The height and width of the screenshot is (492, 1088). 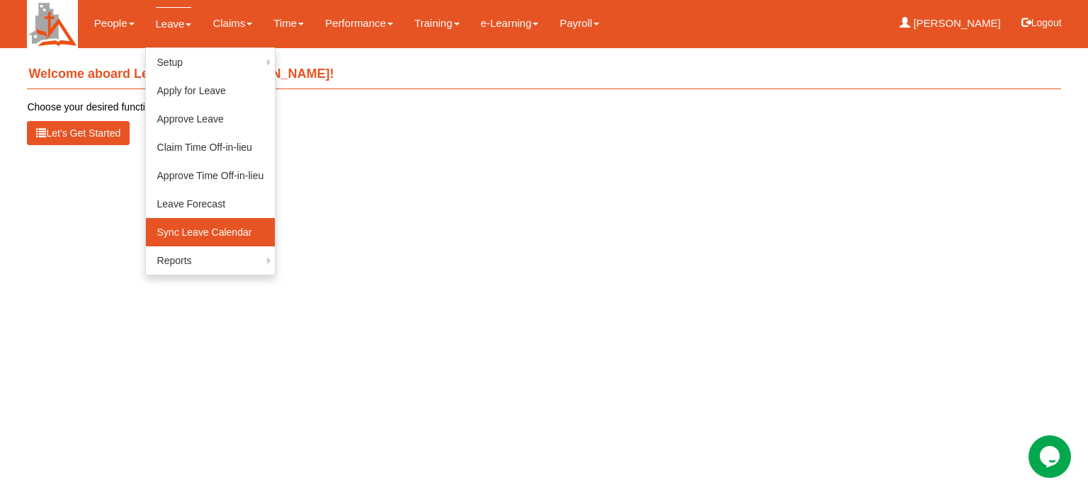 What do you see at coordinates (114, 23) in the screenshot?
I see `a: People` at bounding box center [114, 23].